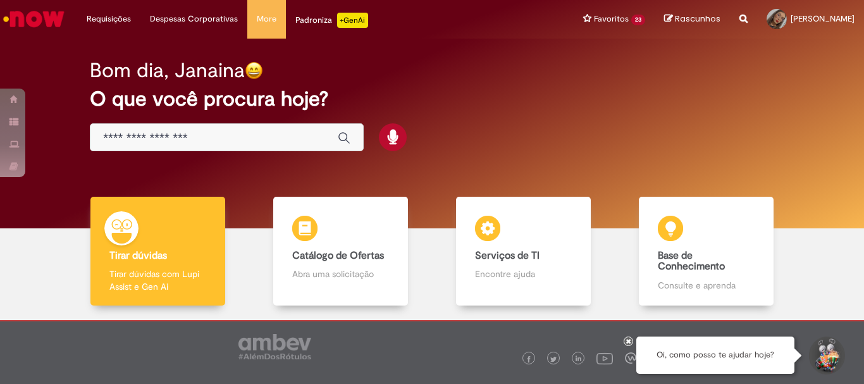  Describe the element at coordinates (605, 358) in the screenshot. I see `img: logo_footer_youtube.png` at that location.